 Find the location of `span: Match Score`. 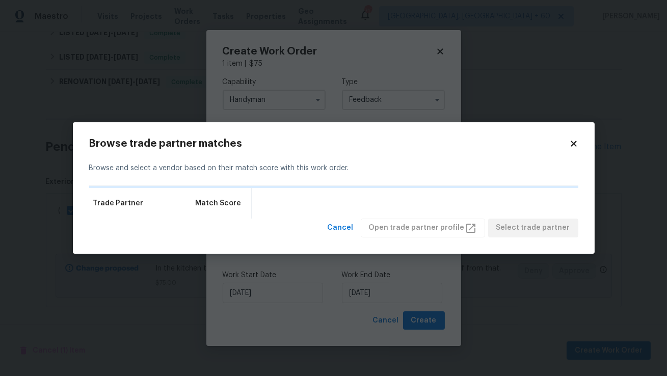

span: Match Score is located at coordinates (218, 203).